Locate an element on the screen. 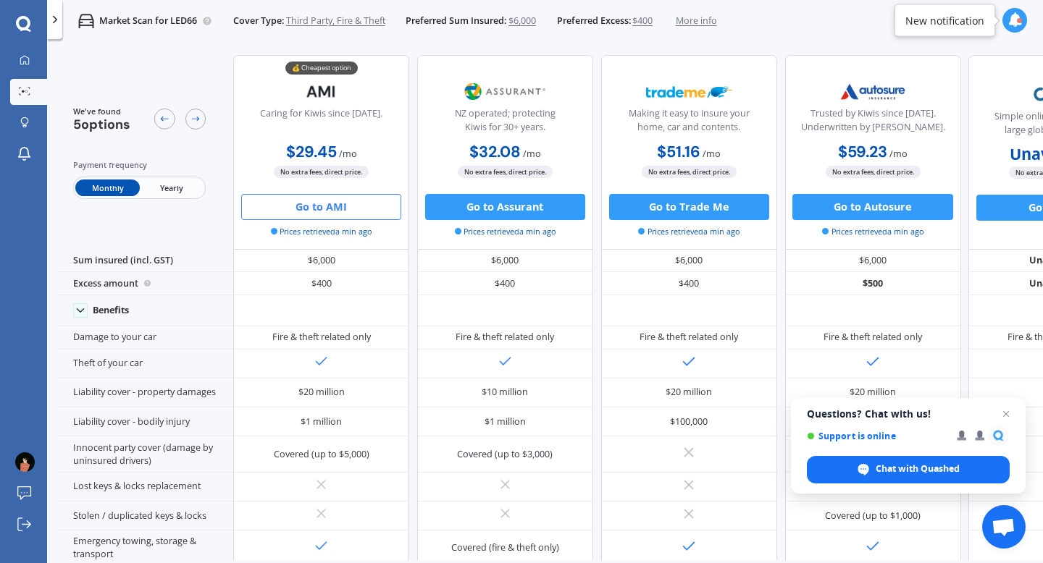 Image resolution: width=1043 pixels, height=563 pixels. div: Covered (fire & theft only) is located at coordinates (505, 548).